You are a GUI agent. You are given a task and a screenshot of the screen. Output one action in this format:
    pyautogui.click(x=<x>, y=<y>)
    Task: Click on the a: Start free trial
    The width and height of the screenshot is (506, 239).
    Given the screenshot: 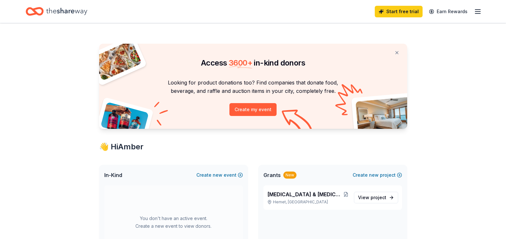 What is the action you would take?
    pyautogui.click(x=398, y=12)
    